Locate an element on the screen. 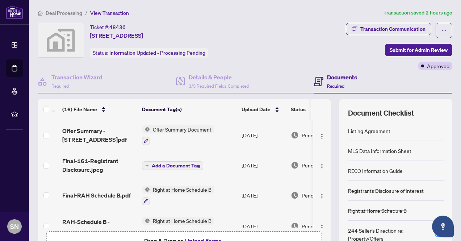 Image resolution: width=461 pixels, height=241 pixels. article: Transaction saved 2 hours ago is located at coordinates (418, 13).